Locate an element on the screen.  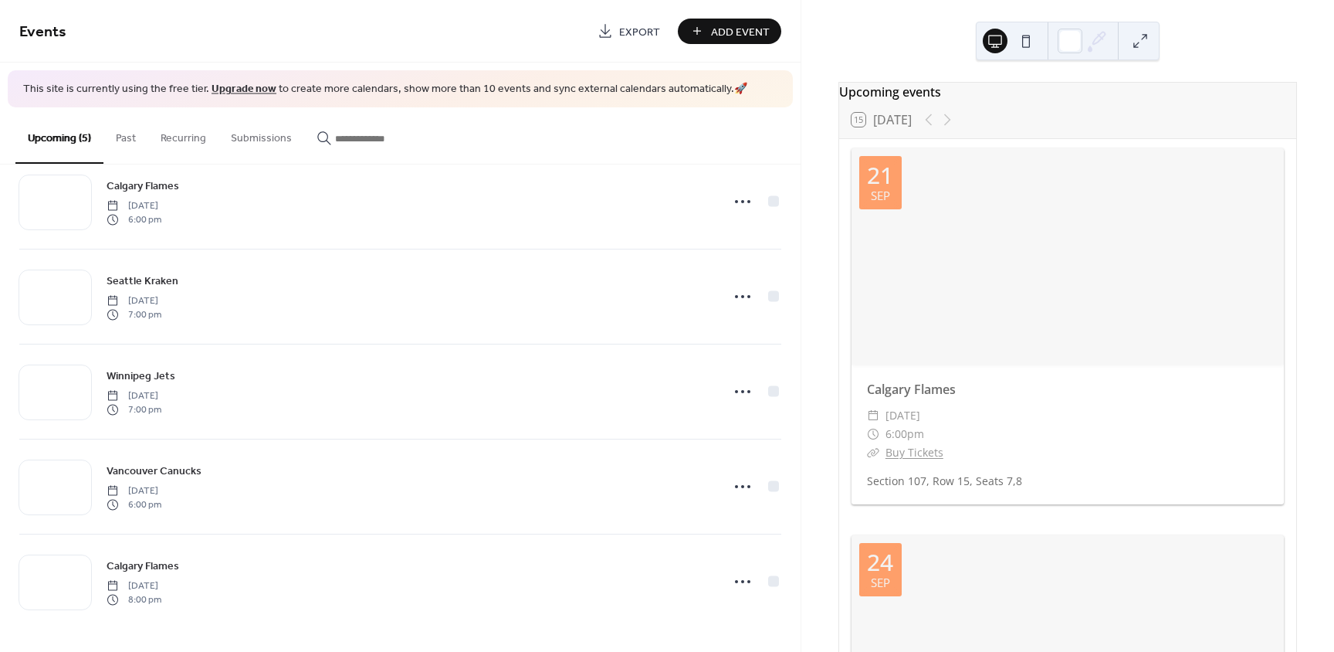
button: Add Event is located at coordinates (730, 31).